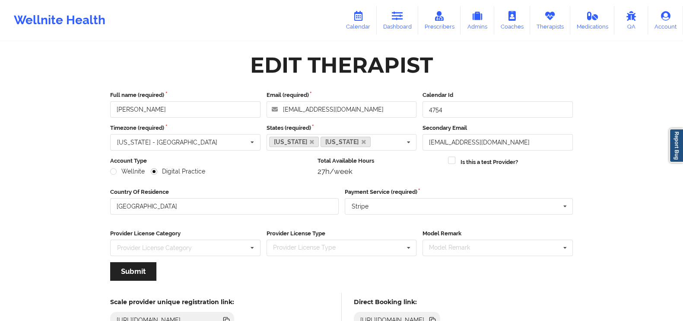 The image size is (683, 321). Describe the element at coordinates (342, 233) in the screenshot. I see `label: Provider License Type` at that location.